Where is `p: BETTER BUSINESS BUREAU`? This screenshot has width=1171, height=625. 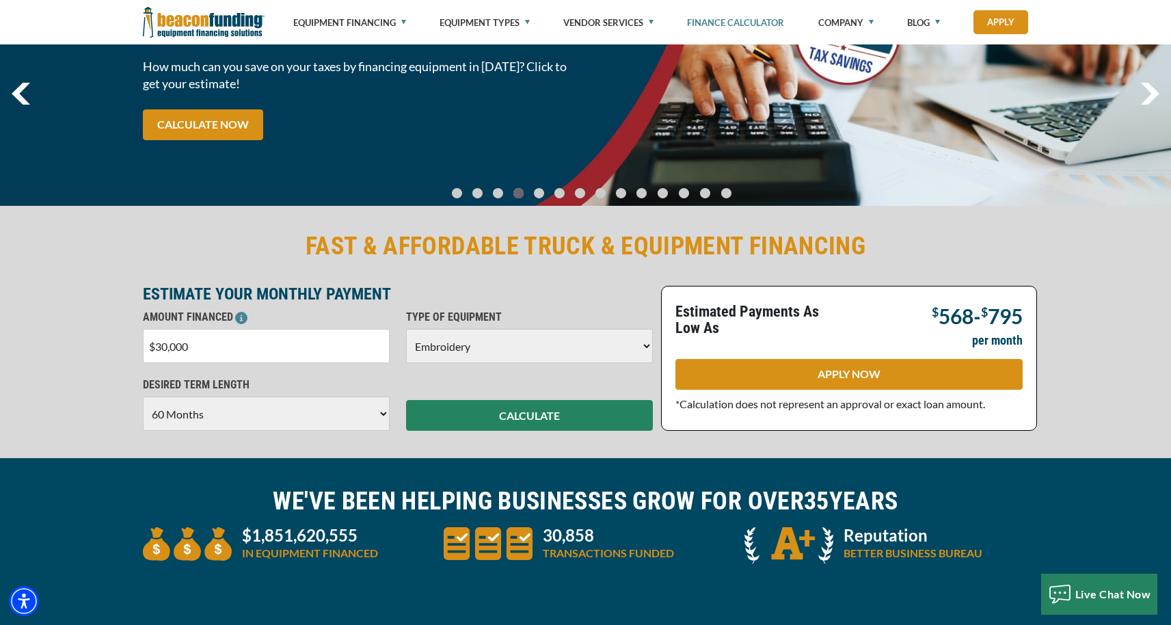
p: BETTER BUSINESS BUREAU is located at coordinates (913, 553).